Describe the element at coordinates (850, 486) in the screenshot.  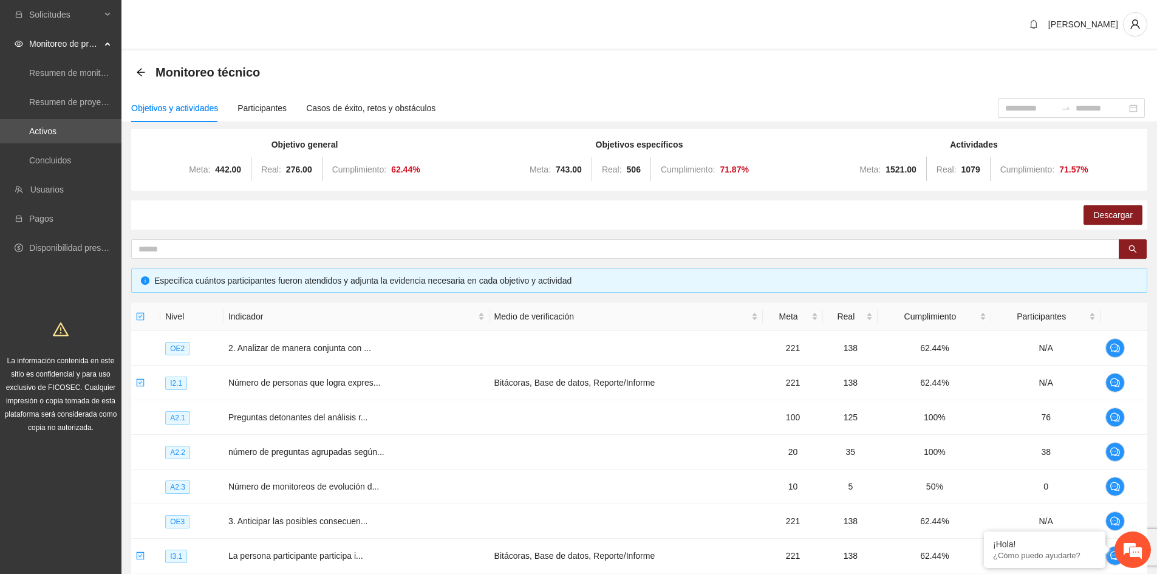
I see `td: 5` at that location.